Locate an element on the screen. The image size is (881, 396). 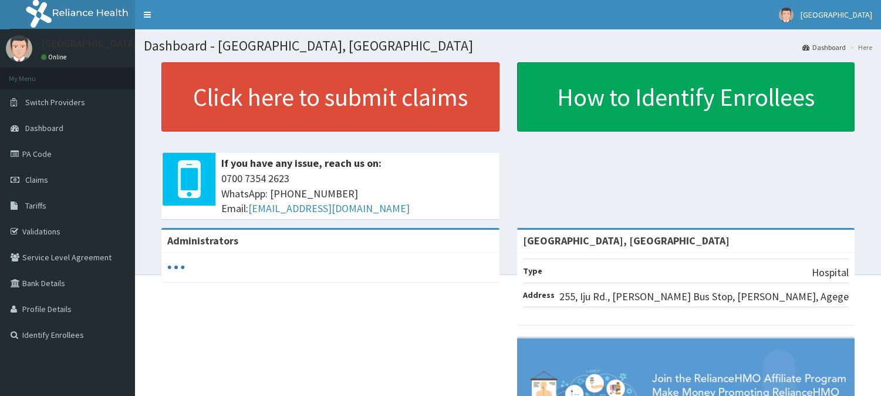
span: Tariffs is located at coordinates (36, 205).